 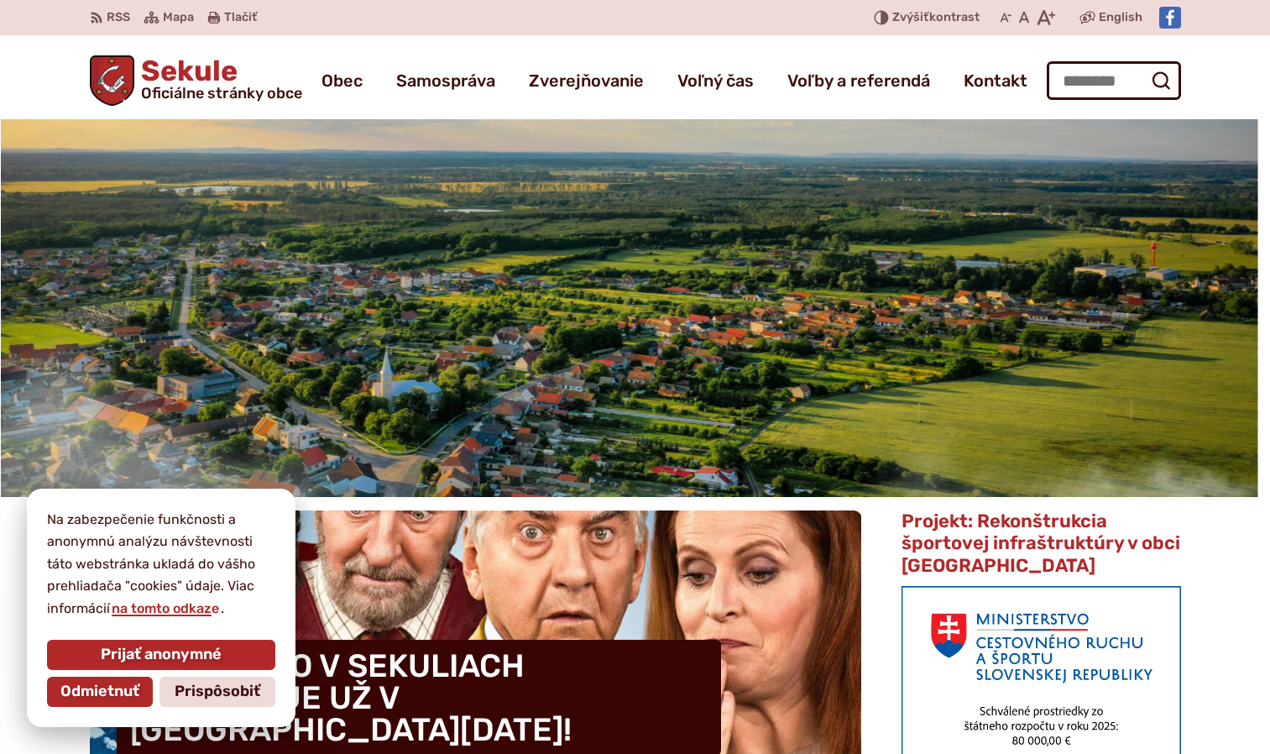 I want to click on button: Prijať anonymné, so click(x=161, y=655).